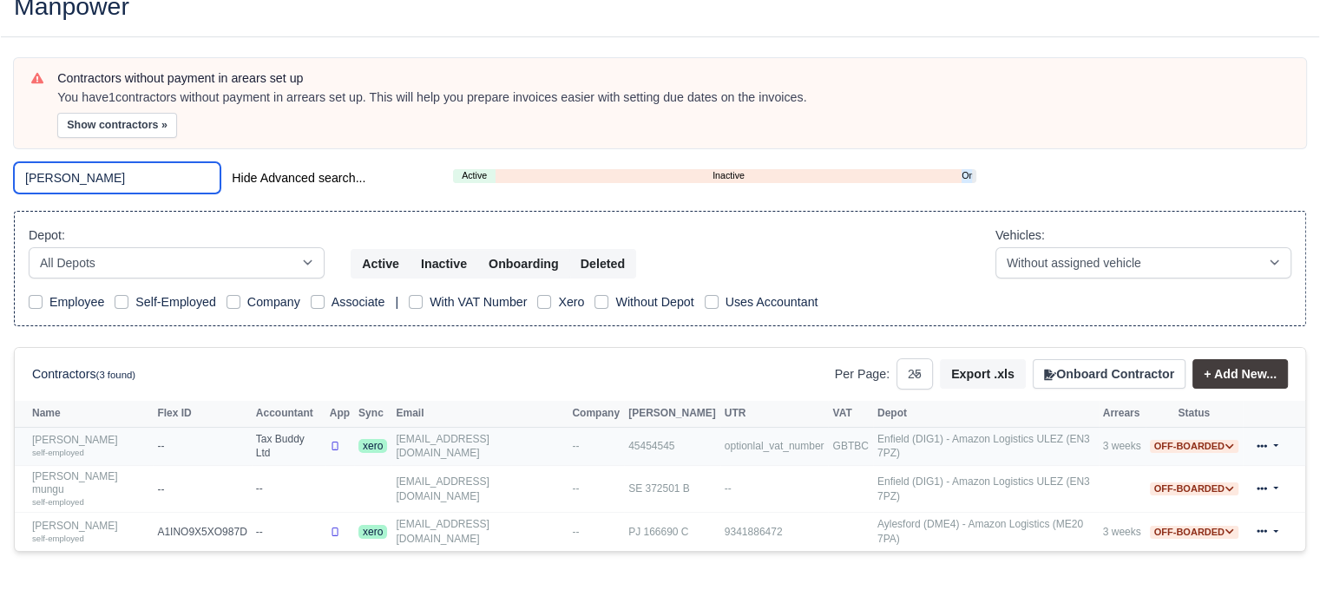  I want to click on th: Accountant, so click(288, 414).